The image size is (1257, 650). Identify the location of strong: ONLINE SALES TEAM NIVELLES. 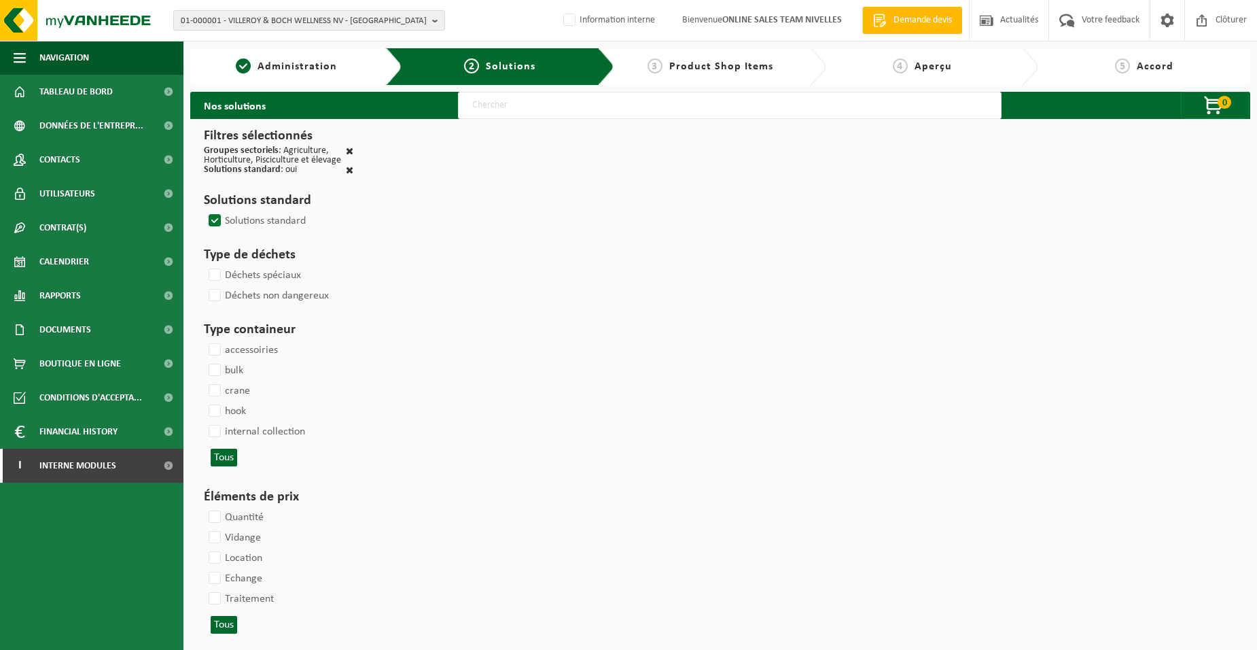
(782, 20).